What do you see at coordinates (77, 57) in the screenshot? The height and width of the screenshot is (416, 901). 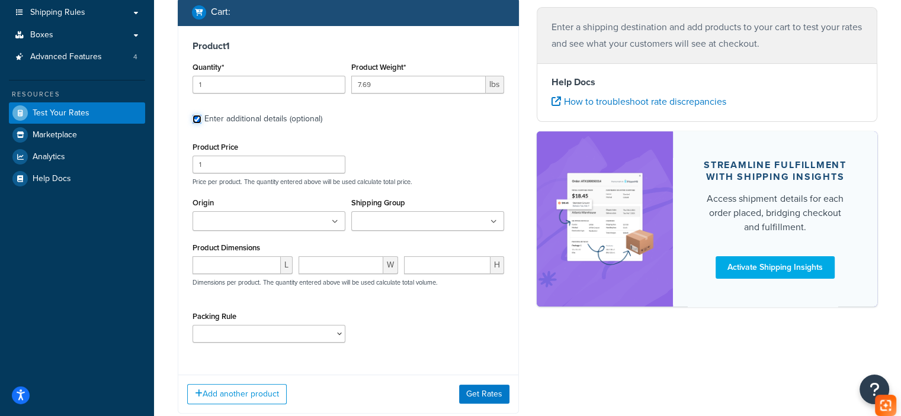 I see `a: Advanced Features4` at bounding box center [77, 57].